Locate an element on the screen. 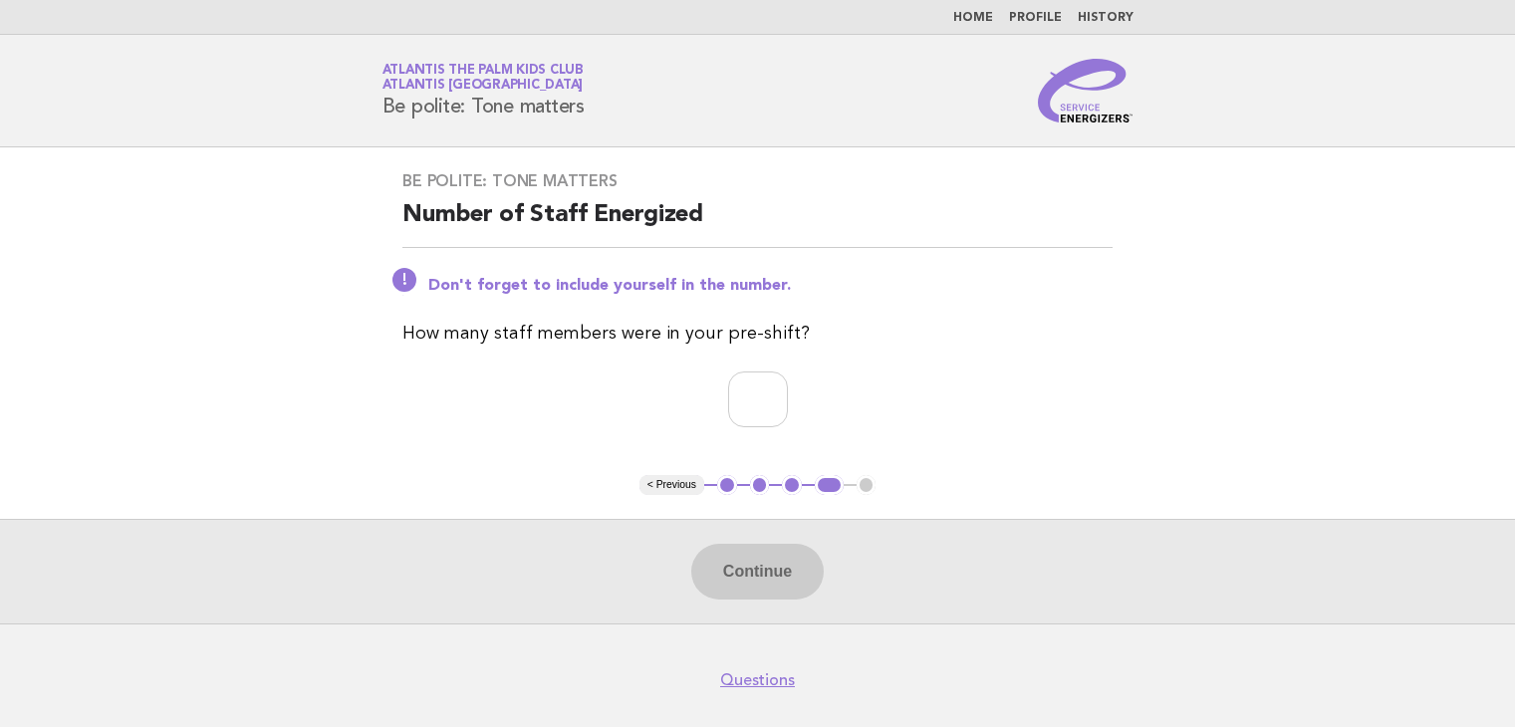 Image resolution: width=1515 pixels, height=727 pixels. p: How many staff members were in your pre-shift? is located at coordinates (757, 334).